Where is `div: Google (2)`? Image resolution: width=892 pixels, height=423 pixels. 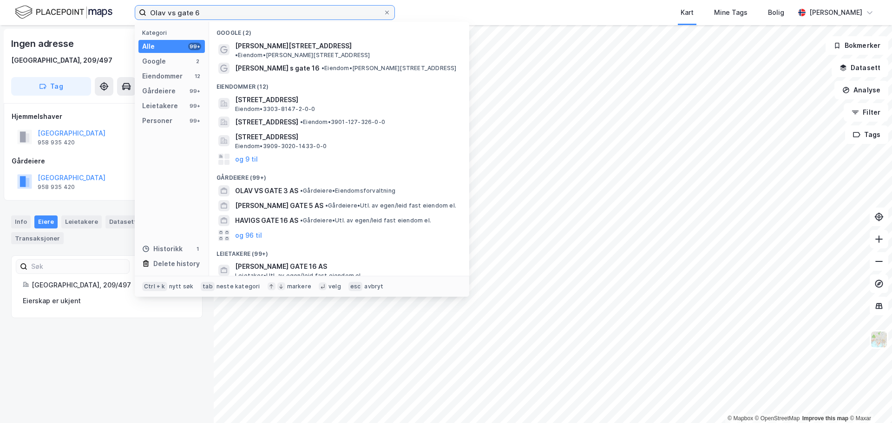 div: Google (2) is located at coordinates (339, 30).